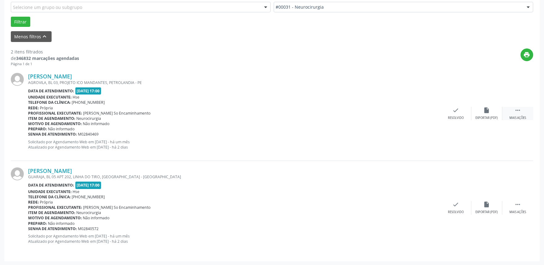 The image size is (544, 265). What do you see at coordinates (527, 55) in the screenshot?
I see `i: print` at bounding box center [527, 55].